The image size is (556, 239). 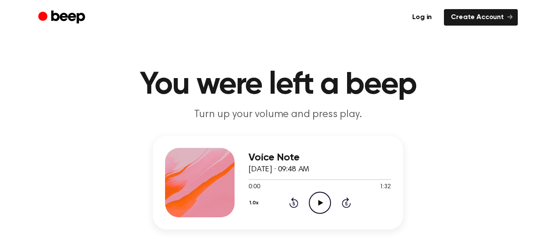 What do you see at coordinates (62, 17) in the screenshot?
I see `a: Beep` at bounding box center [62, 17].